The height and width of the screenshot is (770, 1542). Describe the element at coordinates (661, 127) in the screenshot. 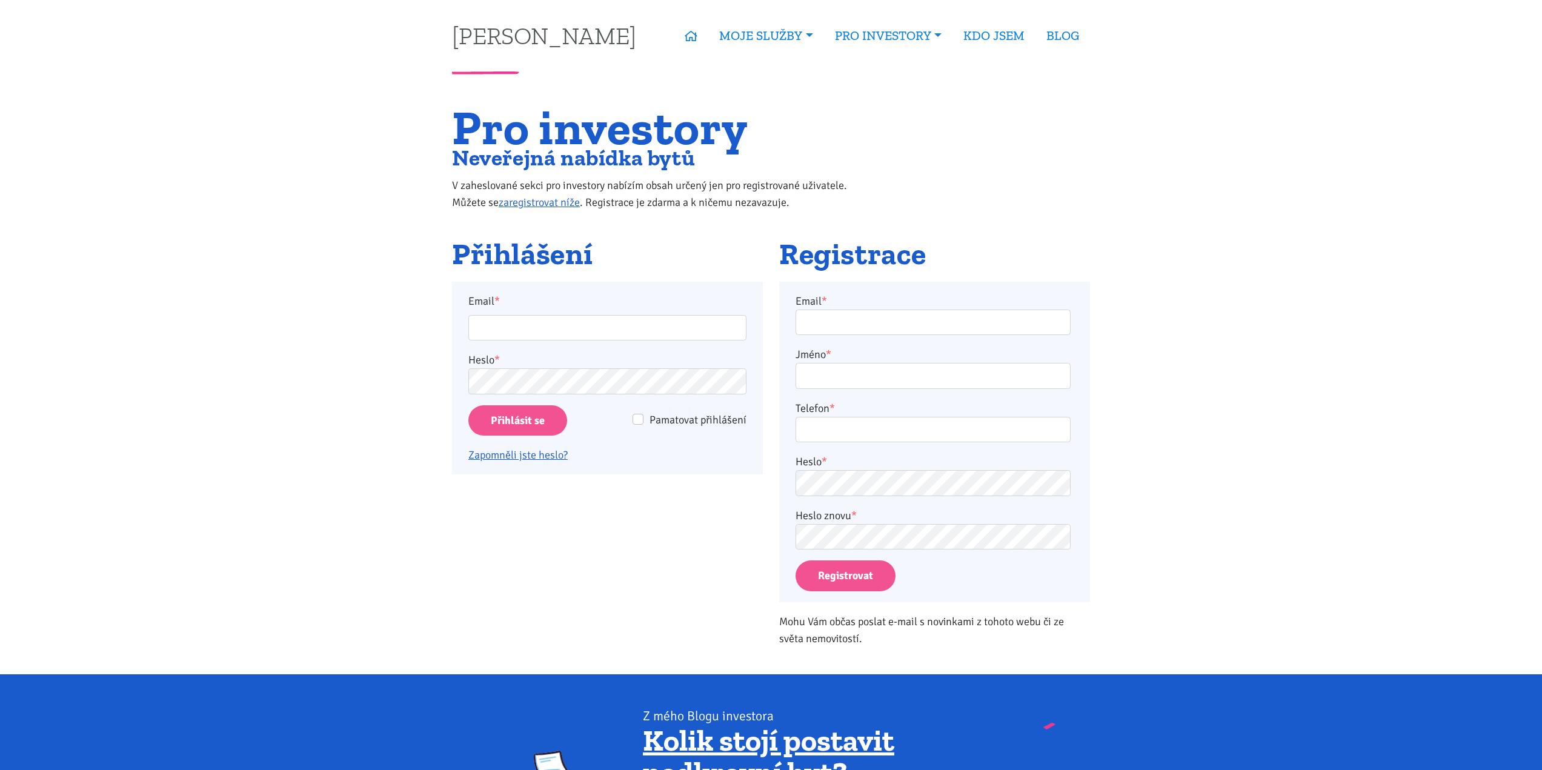

I see `h1: Pro investory` at that location.